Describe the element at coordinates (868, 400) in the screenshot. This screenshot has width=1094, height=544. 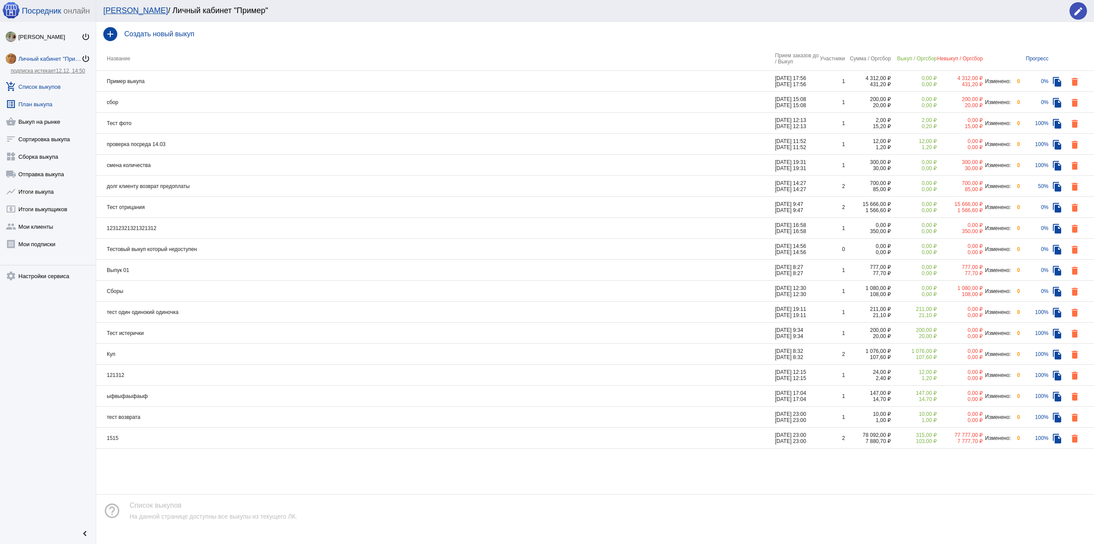
I see `div: 14,70 ₽` at that location.